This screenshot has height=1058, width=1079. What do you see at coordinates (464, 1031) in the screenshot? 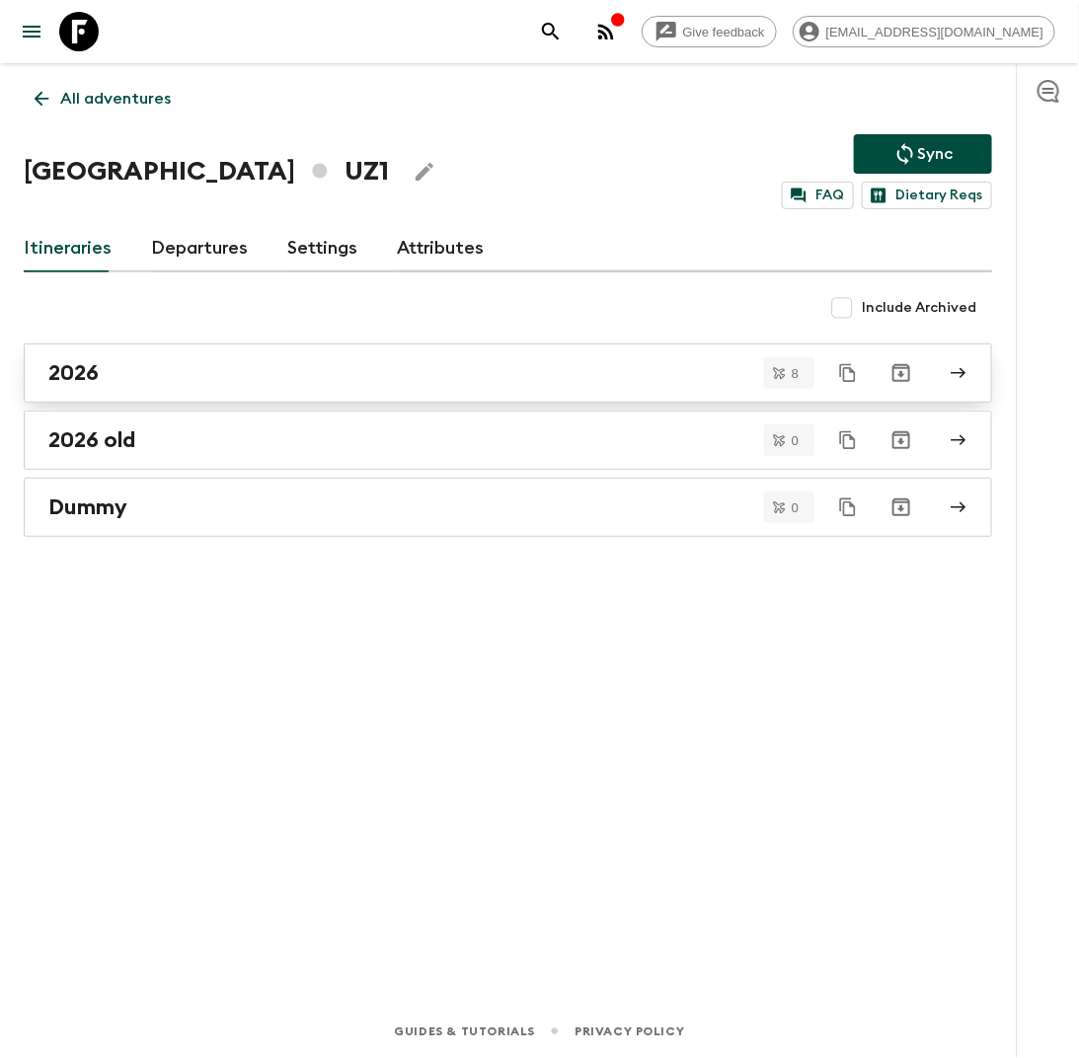
I see `a: Guides & Tutorials` at bounding box center [464, 1031].